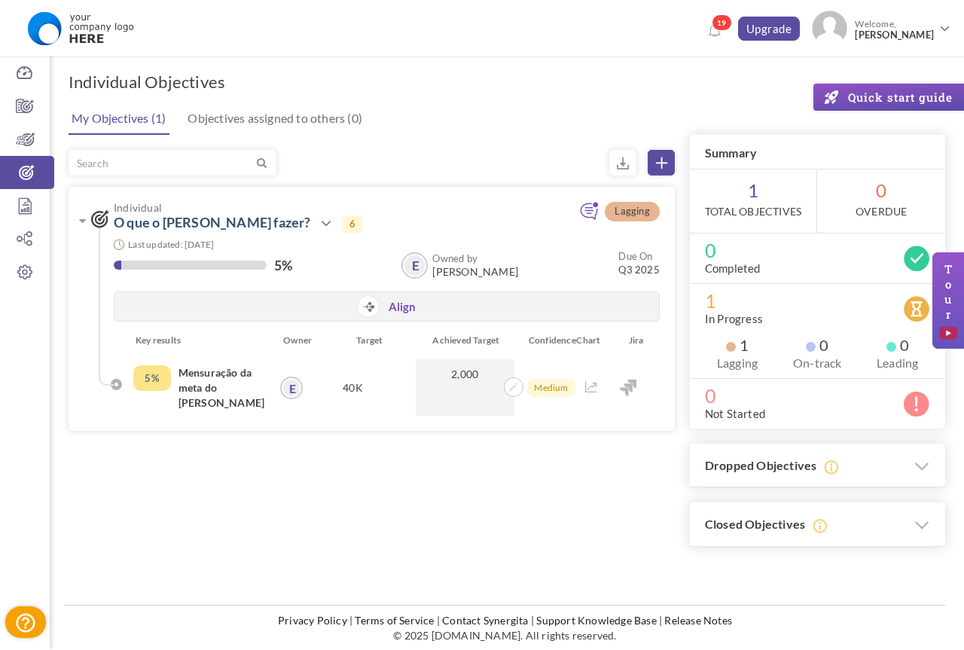 This screenshot has height=650, width=964. Describe the element at coordinates (769, 29) in the screenshot. I see `a: Upgrade` at that location.